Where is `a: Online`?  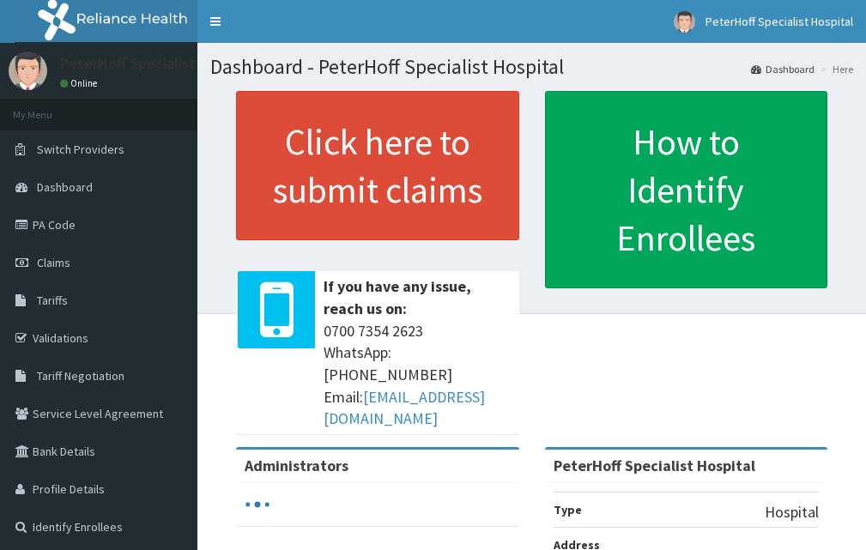 a: Online is located at coordinates (81, 83).